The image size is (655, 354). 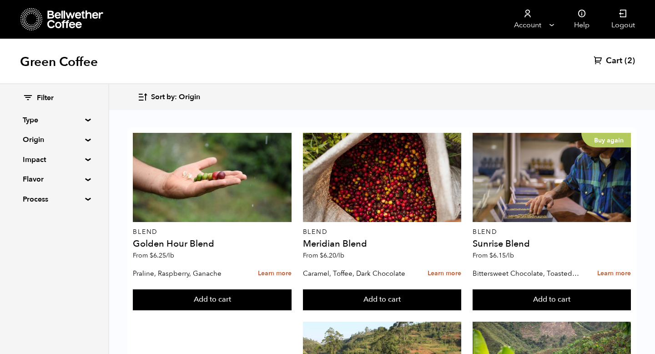 I want to click on summary: Impact, so click(x=54, y=160).